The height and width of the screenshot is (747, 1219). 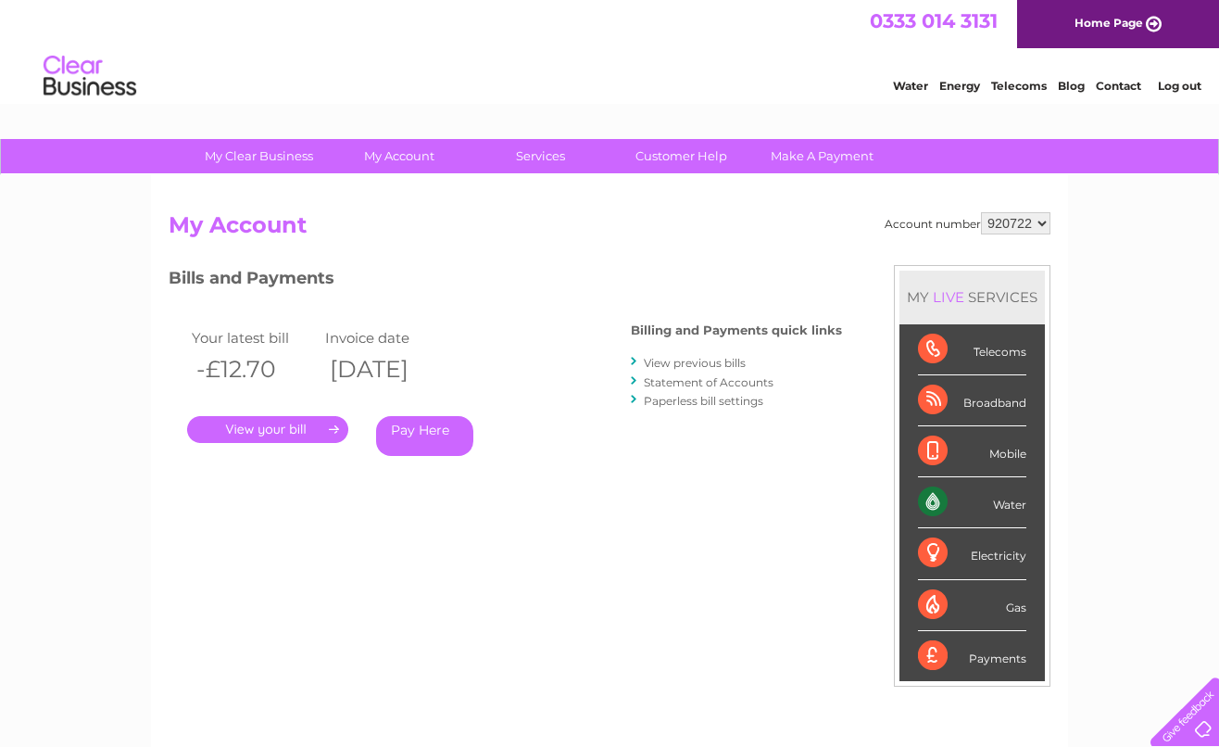 What do you see at coordinates (695, 362) in the screenshot?
I see `a: View previous bills` at bounding box center [695, 362].